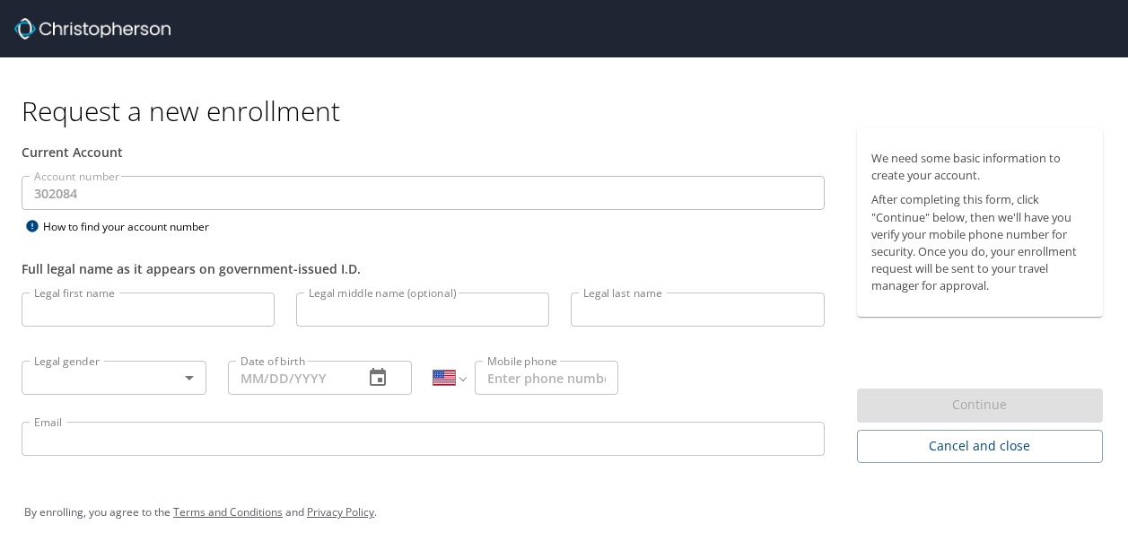 This screenshot has height=533, width=1128. I want to click on a: Privacy Policy, so click(340, 512).